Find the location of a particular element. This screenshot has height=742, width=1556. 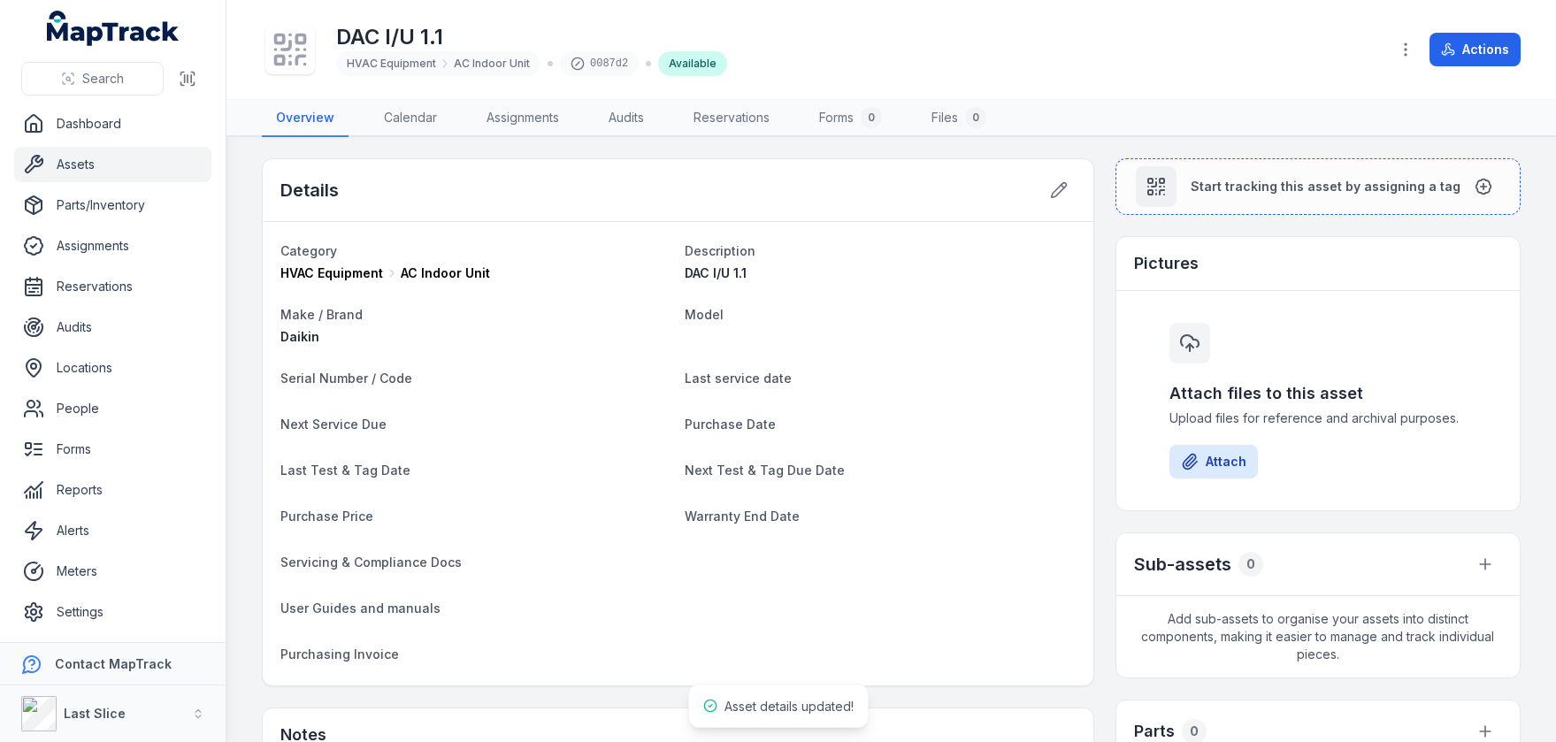

a: Overview is located at coordinates (305, 119).